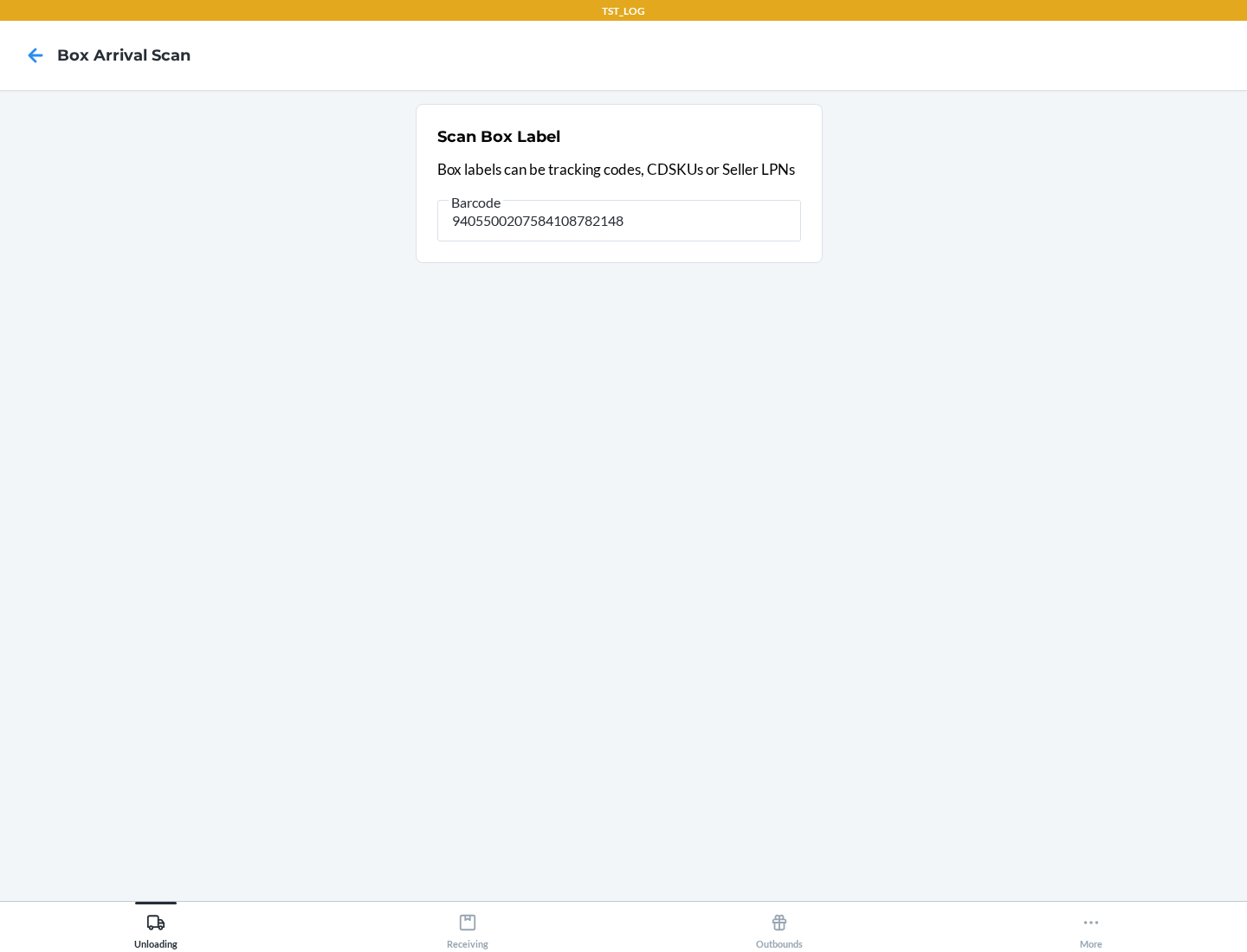  I want to click on div: Receiving, so click(468, 928).